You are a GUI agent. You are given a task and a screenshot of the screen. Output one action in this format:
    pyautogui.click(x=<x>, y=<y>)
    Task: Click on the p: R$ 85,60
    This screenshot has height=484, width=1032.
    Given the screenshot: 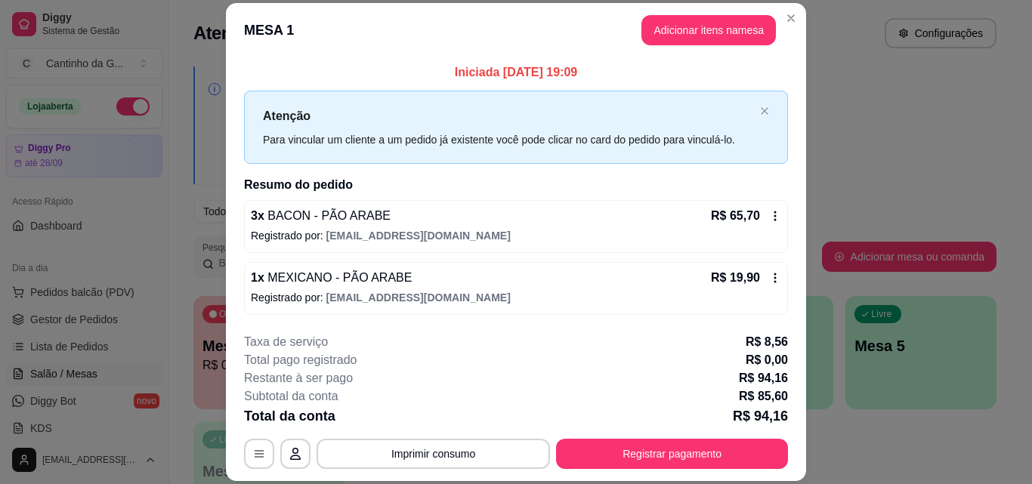 What is the action you would take?
    pyautogui.click(x=763, y=397)
    